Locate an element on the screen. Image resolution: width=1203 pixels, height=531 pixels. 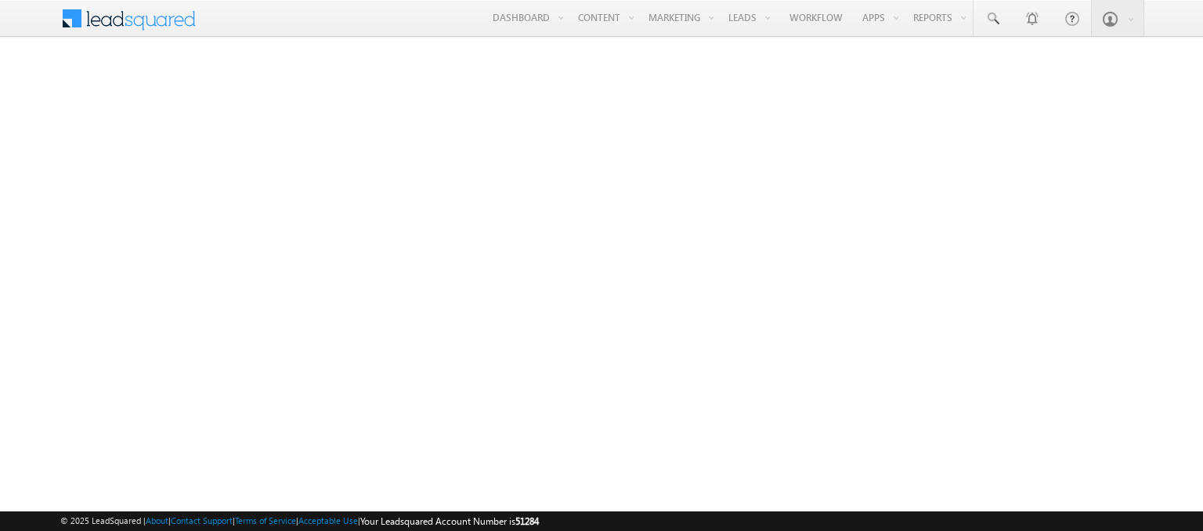
a: Terms of Service is located at coordinates (266, 520).